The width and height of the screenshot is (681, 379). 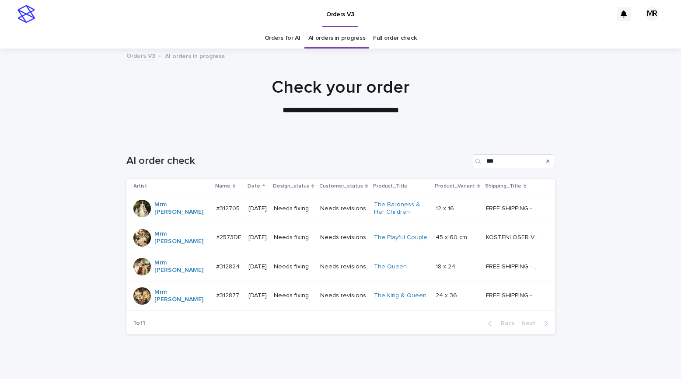 What do you see at coordinates (446, 208) in the screenshot?
I see `p: 12 x 16` at bounding box center [446, 208].